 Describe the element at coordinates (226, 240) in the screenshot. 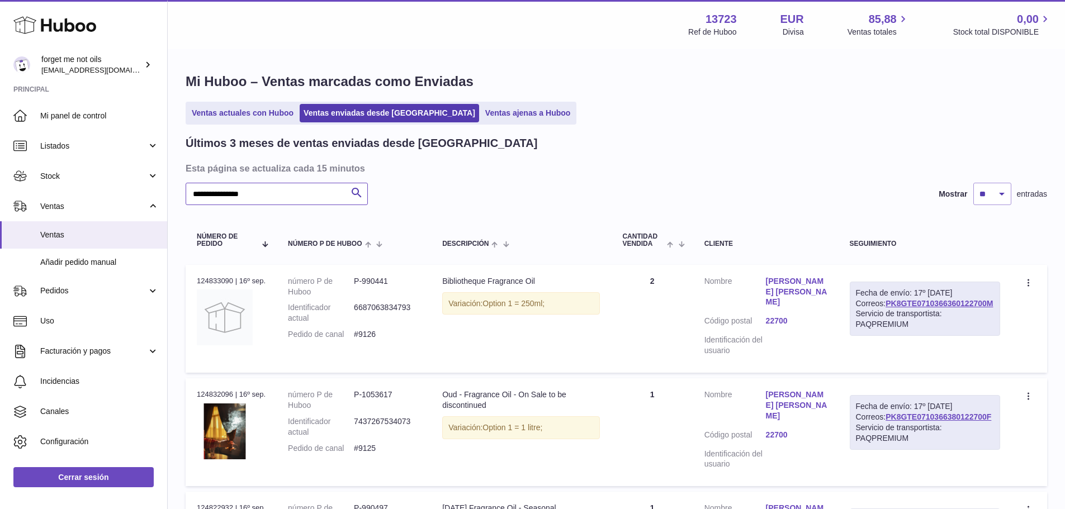

I see `span: Número de pedido` at that location.